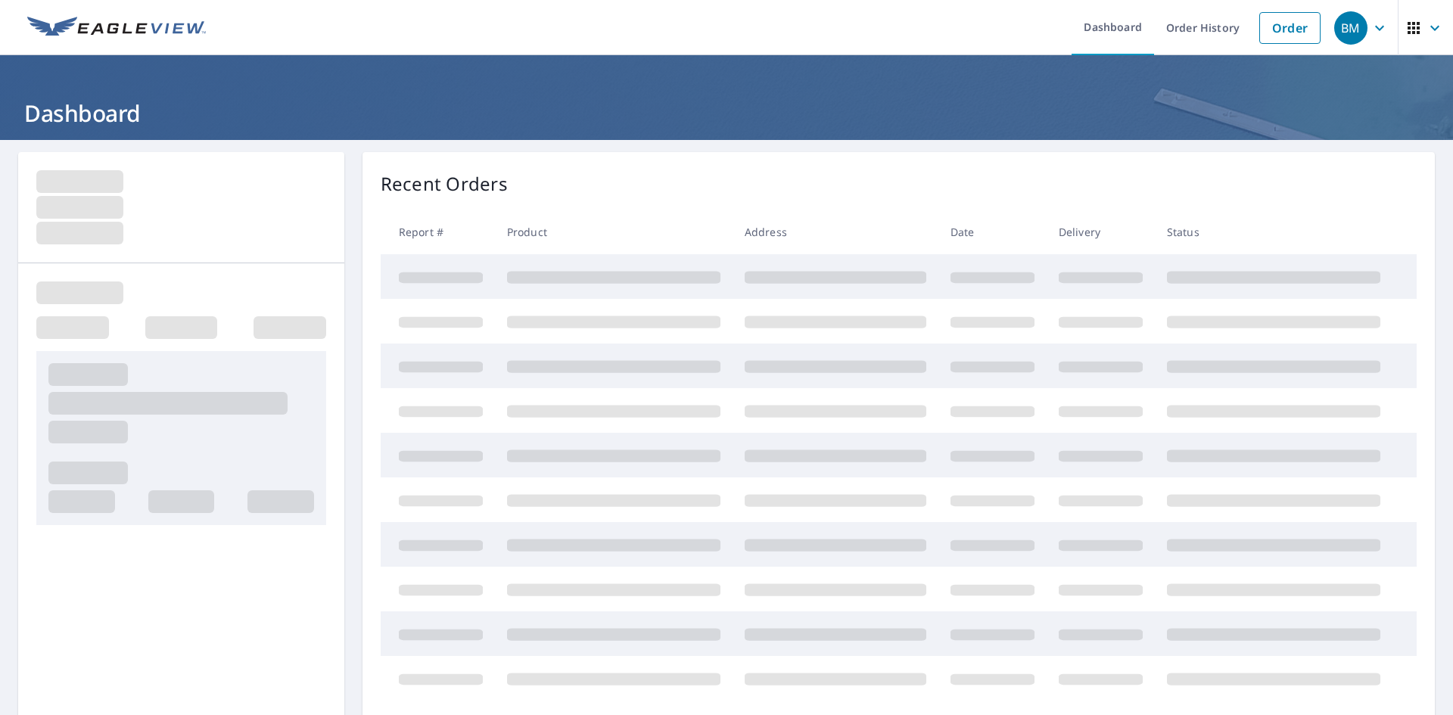 The height and width of the screenshot is (715, 1453). Describe the element at coordinates (438, 232) in the screenshot. I see `th: Report #` at that location.